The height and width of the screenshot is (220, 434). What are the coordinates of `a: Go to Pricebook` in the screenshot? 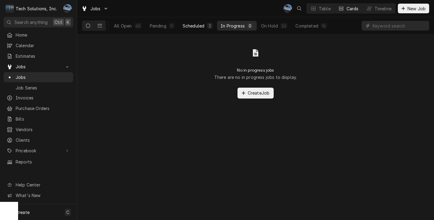 It's located at (38, 150).